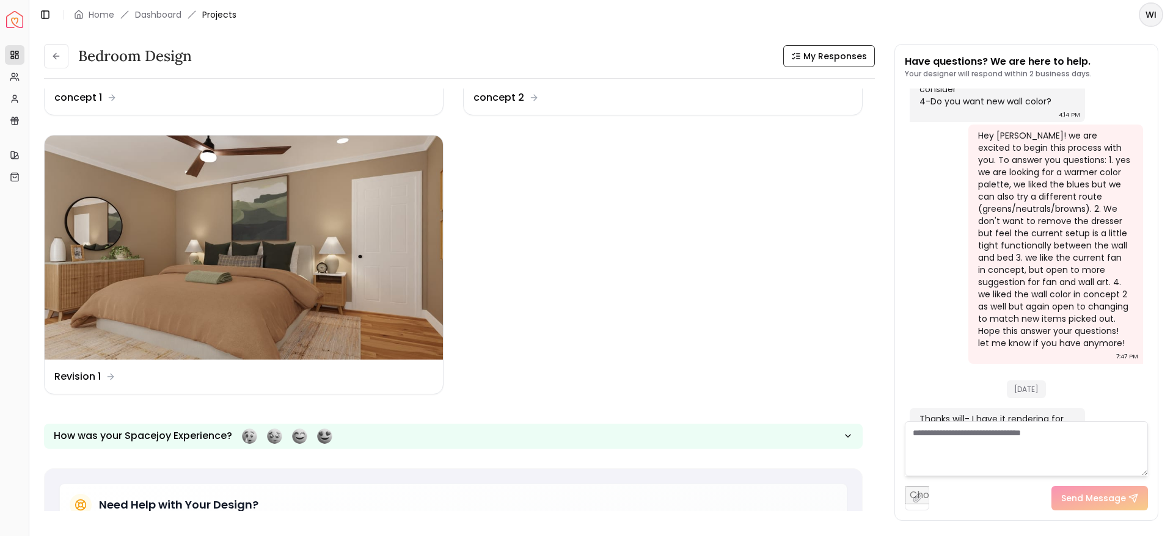 This screenshot has width=1173, height=536. Describe the element at coordinates (1151, 15) in the screenshot. I see `span: WI` at that location.